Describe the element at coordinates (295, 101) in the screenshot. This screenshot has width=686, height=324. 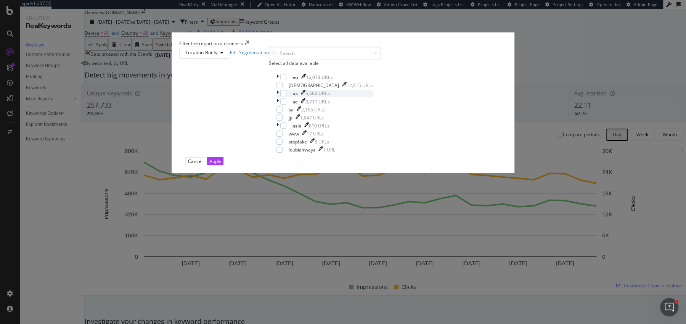
I see `div: ae` at that location.